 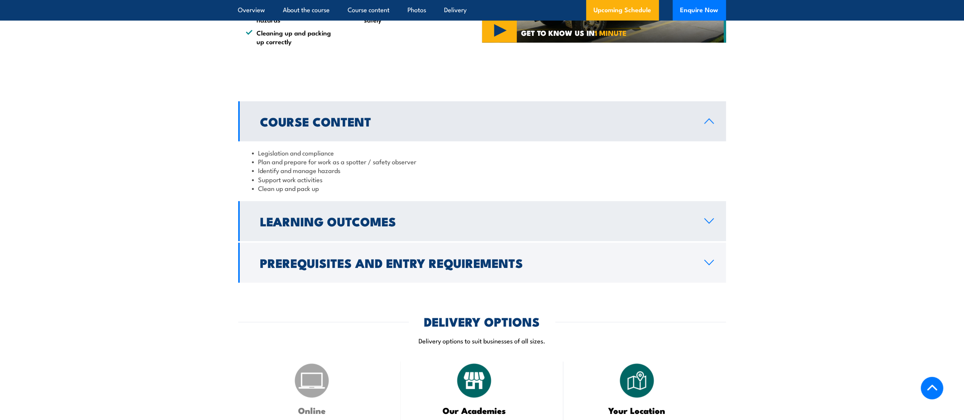 I want to click on li: Legislation and compliance, so click(x=482, y=152).